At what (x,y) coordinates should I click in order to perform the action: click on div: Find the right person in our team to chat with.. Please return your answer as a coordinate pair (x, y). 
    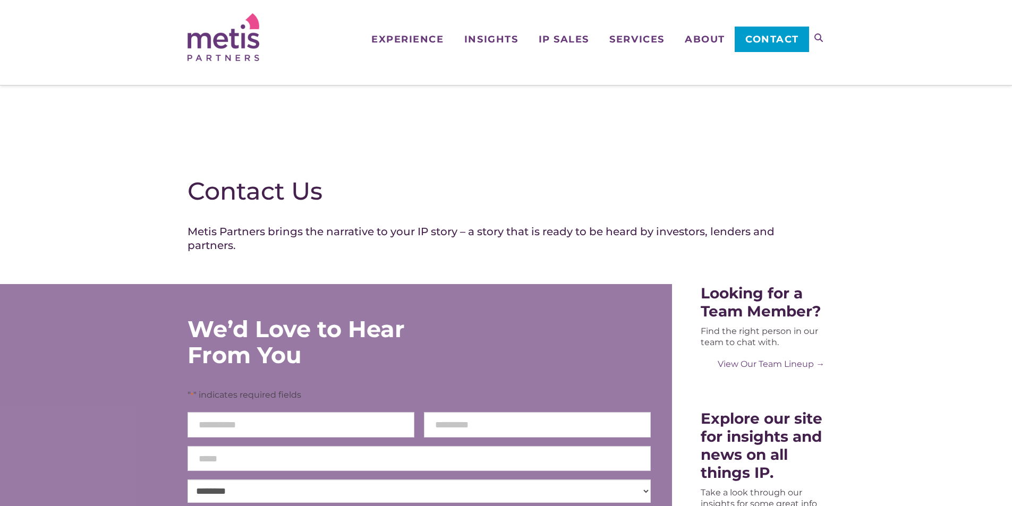
    Looking at the image, I should click on (762, 337).